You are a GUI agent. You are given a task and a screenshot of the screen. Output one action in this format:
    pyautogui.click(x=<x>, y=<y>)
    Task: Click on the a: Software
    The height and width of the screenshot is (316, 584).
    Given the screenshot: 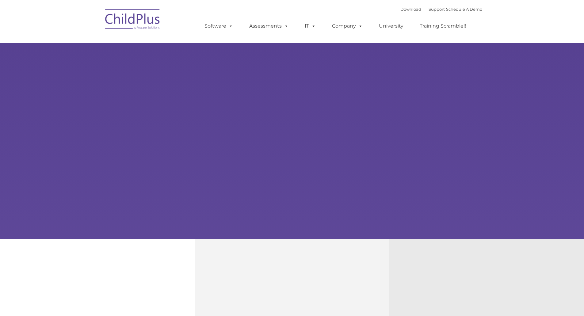 What is the action you would take?
    pyautogui.click(x=218, y=26)
    